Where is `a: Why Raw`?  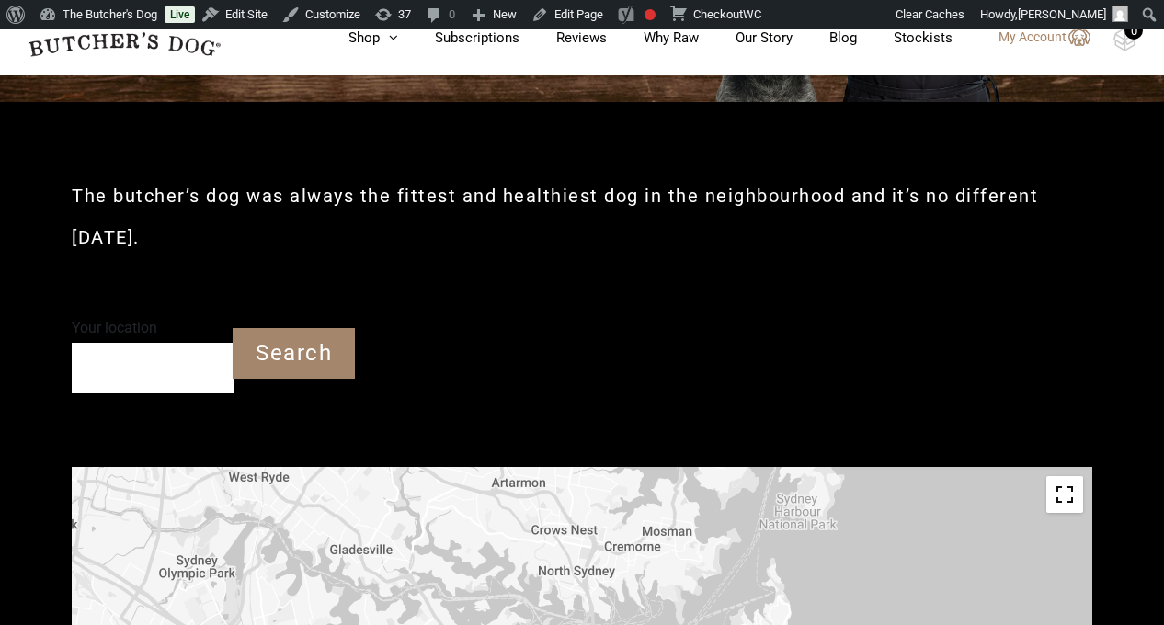 a: Why Raw is located at coordinates (653, 38).